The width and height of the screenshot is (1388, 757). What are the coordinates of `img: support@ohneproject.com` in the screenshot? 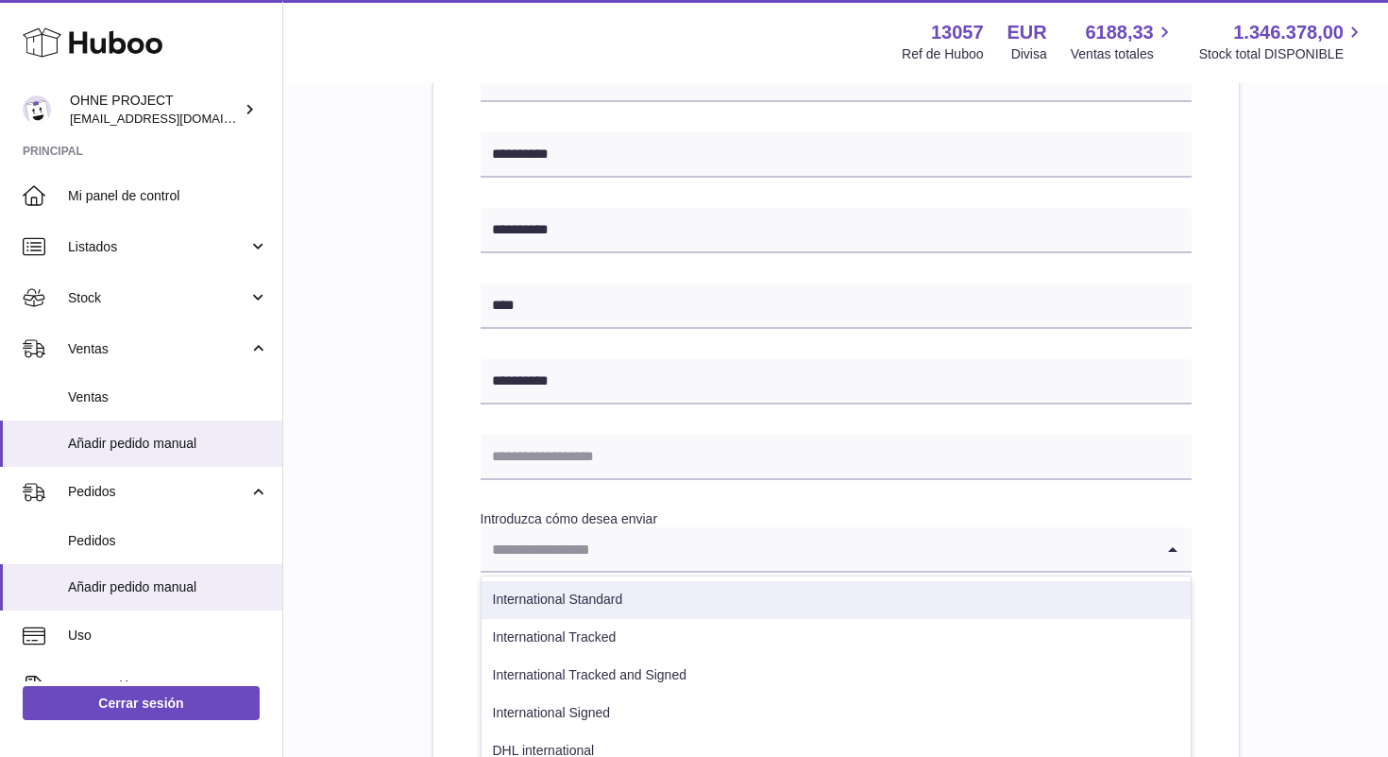 It's located at (37, 110).